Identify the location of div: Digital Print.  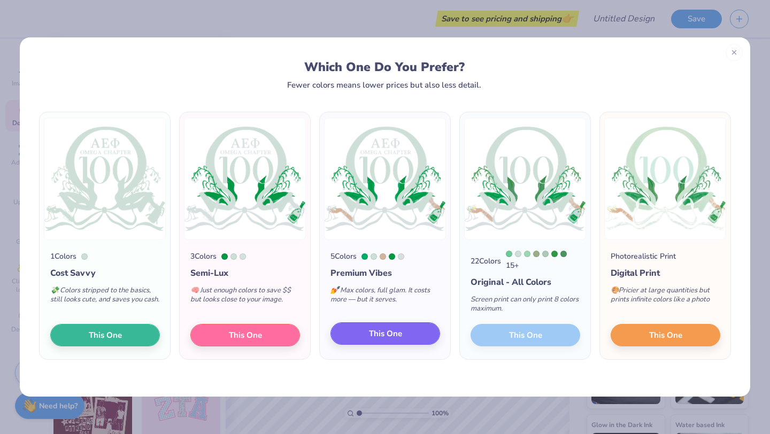
(665, 273).